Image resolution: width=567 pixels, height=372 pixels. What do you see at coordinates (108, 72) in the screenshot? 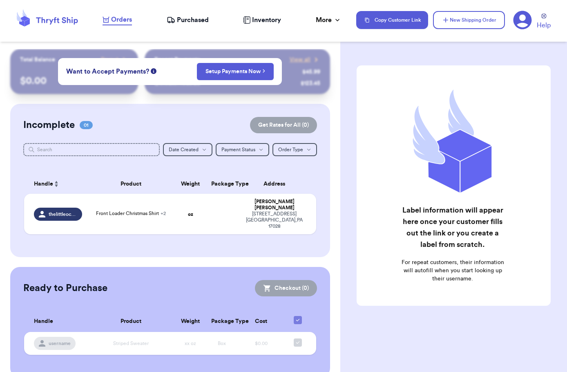
I see `span: Want to Accept Payments?` at bounding box center [108, 72].